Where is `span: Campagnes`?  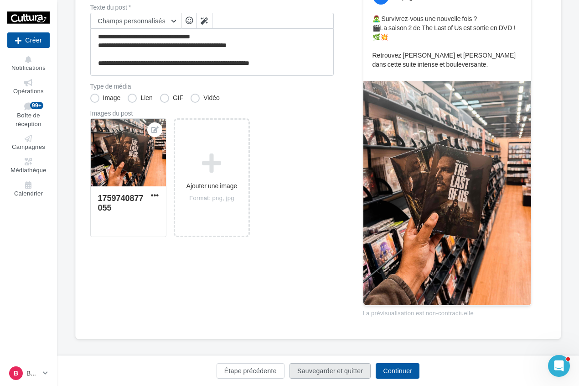 span: Campagnes is located at coordinates (28, 147).